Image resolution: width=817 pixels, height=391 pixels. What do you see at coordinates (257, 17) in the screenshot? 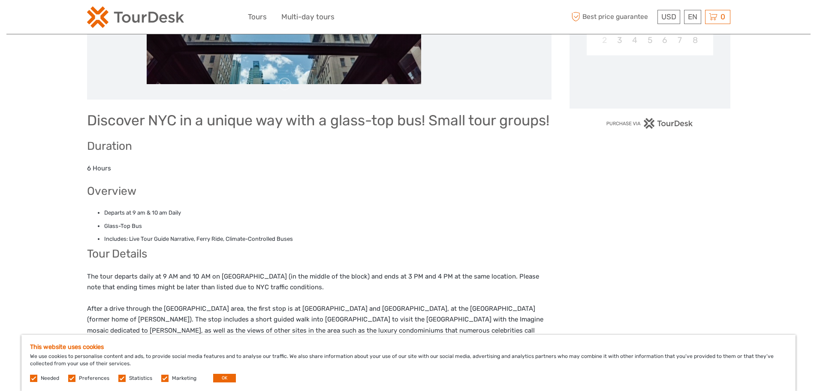
I see `a: Tours` at bounding box center [257, 17].